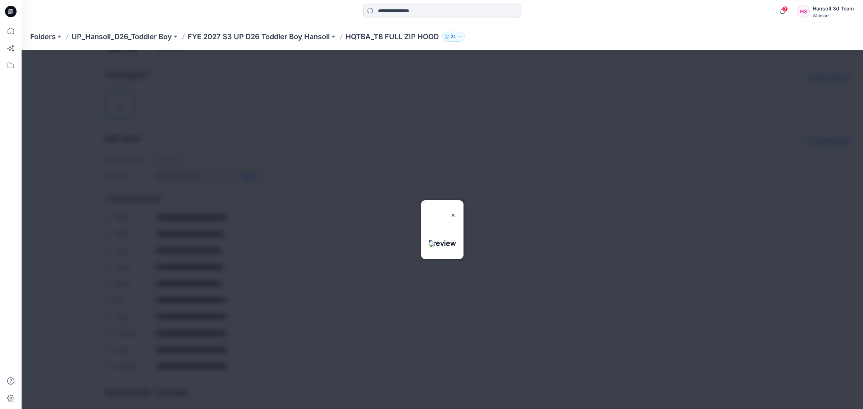  I want to click on a: UP_Hansoll_D26_Toddler Boy, so click(122, 37).